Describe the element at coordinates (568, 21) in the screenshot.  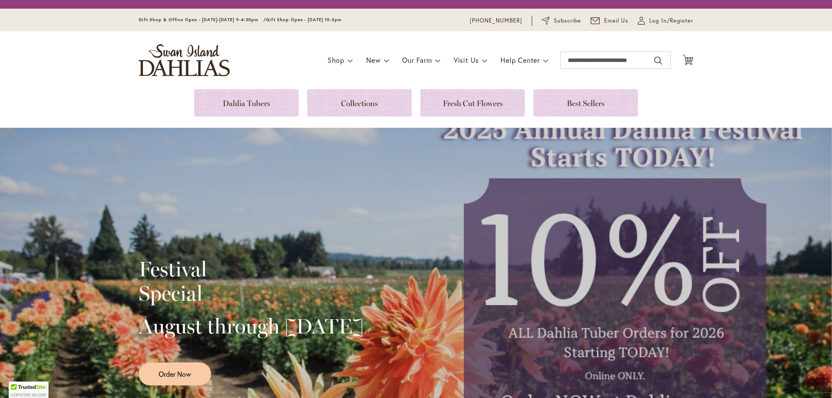
I see `span: Subscribe` at that location.